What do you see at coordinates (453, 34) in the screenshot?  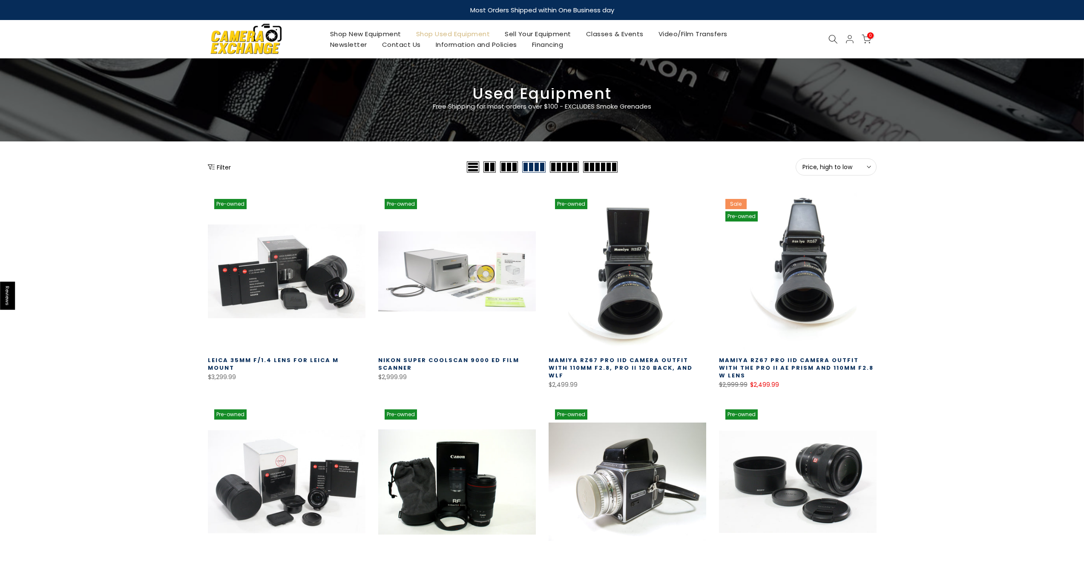 I see `a: Shop Used Equipment` at bounding box center [453, 34].